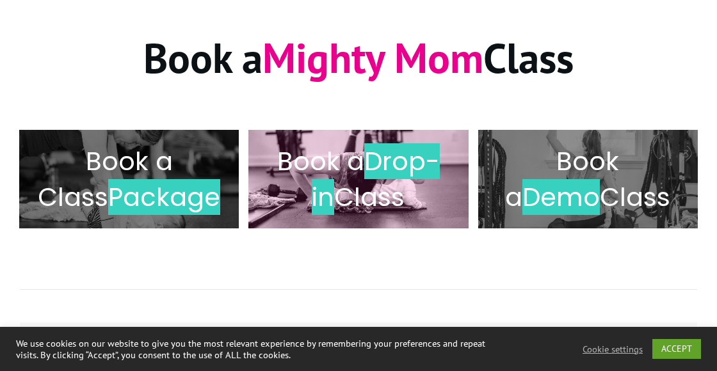 The image size is (717, 371). Describe the element at coordinates (561, 197) in the screenshot. I see `span: Demo` at that location.